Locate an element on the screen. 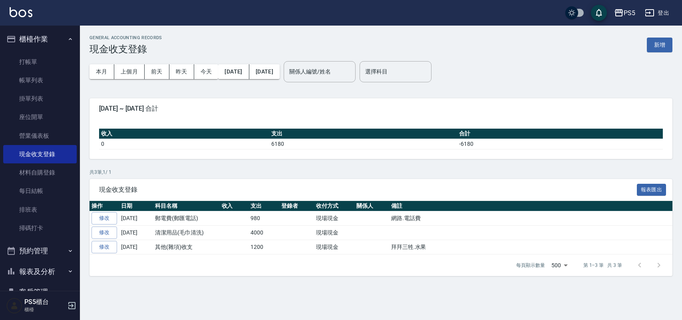  button: 前天 is located at coordinates (157, 71).